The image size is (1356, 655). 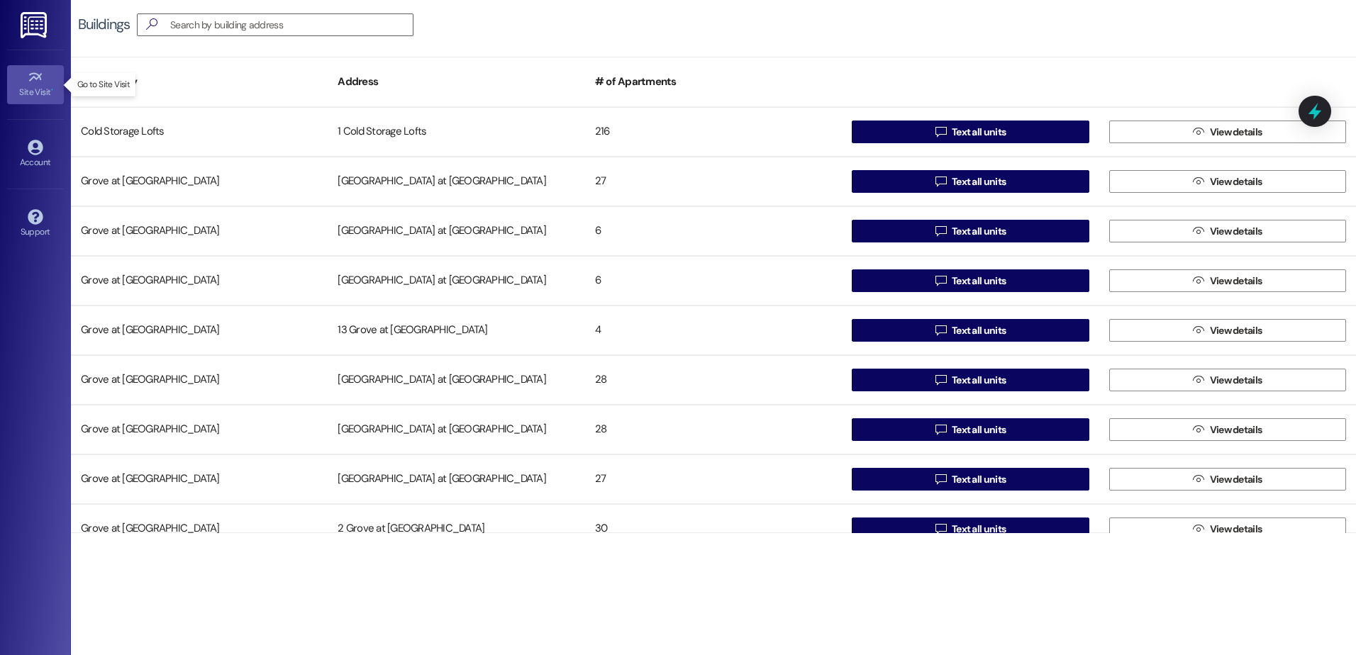 What do you see at coordinates (713, 132) in the screenshot?
I see `div: 216` at bounding box center [713, 132].